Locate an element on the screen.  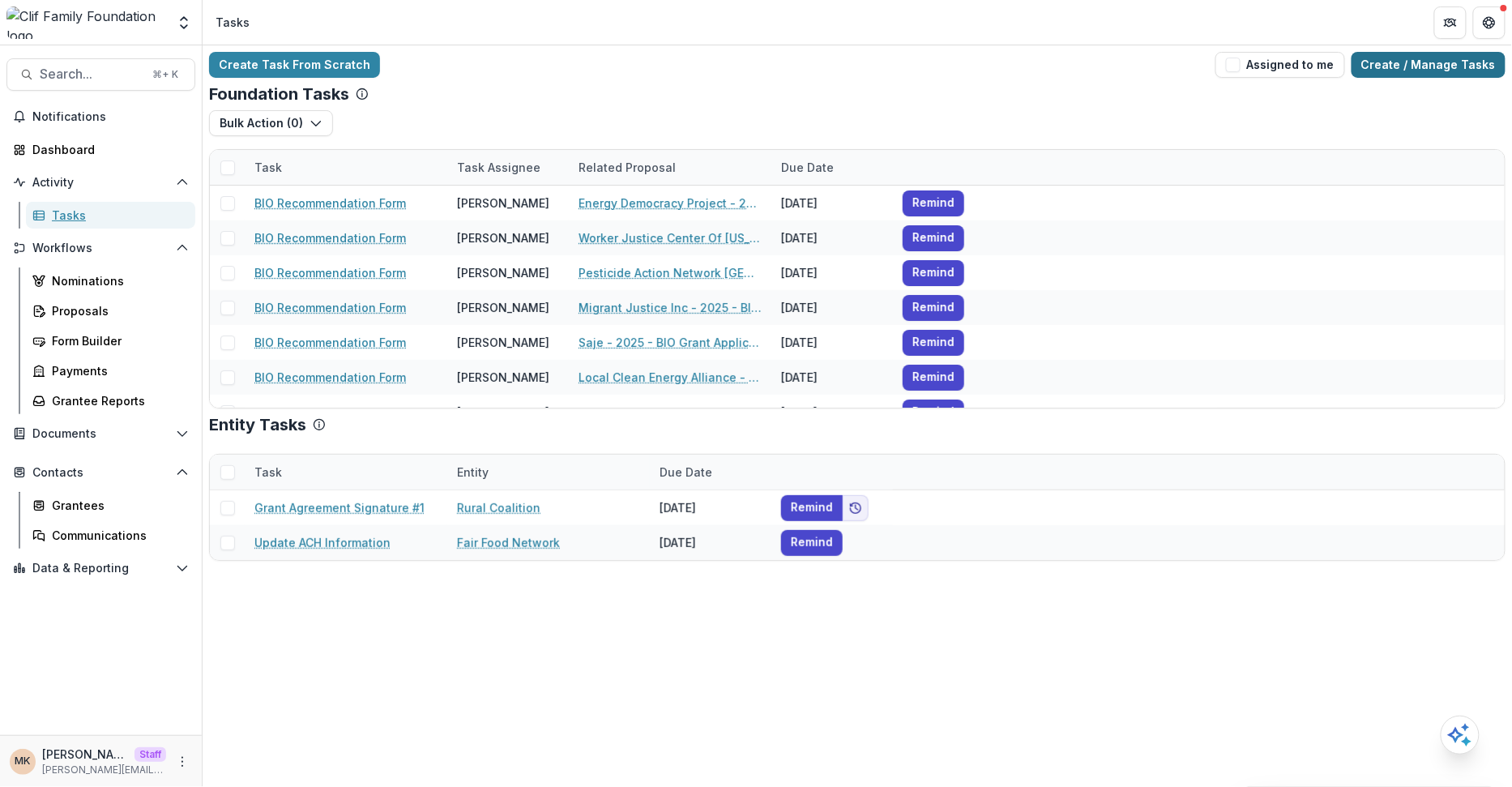
div: Communications is located at coordinates (117, 535).